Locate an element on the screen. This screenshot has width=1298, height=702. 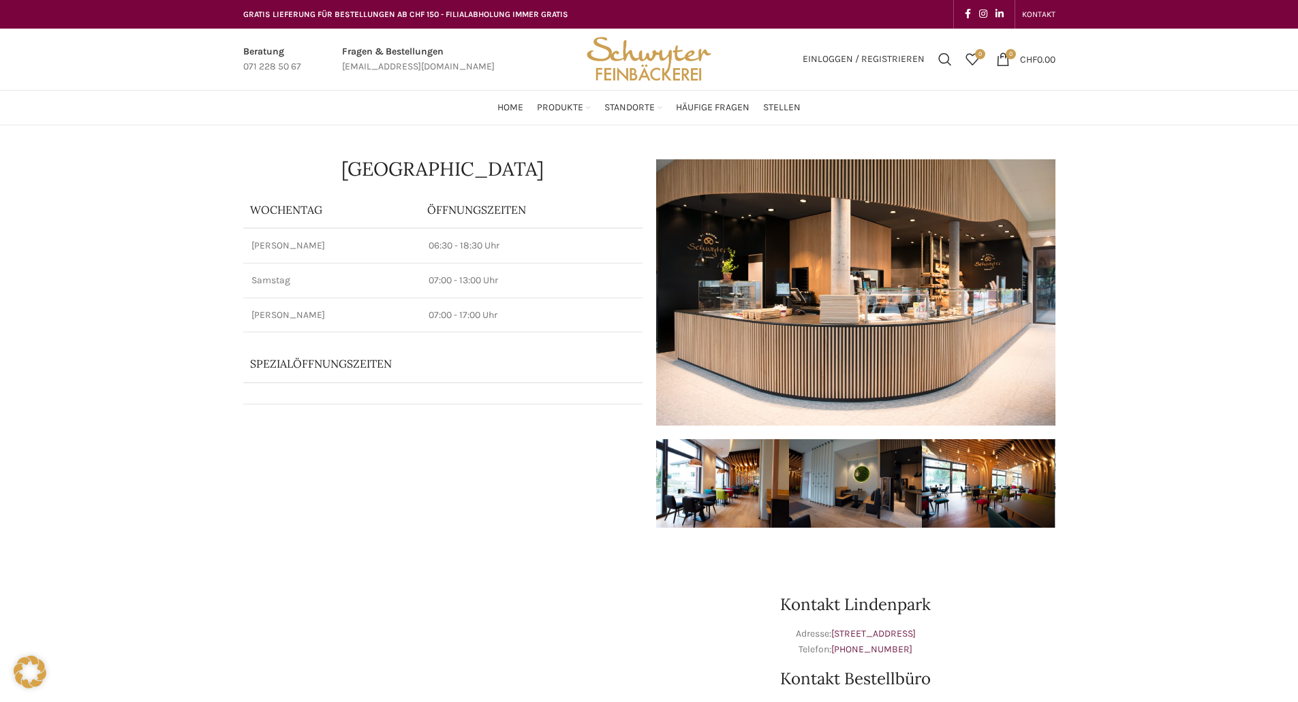
span: KONTAKT is located at coordinates (1038, 14).